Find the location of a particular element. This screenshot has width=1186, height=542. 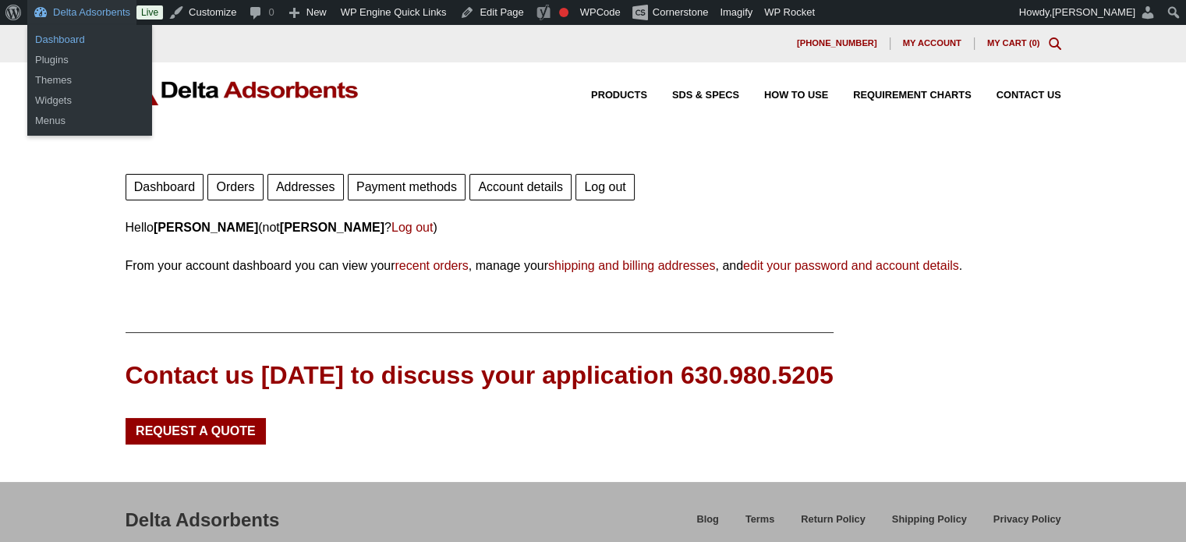

a: Plugins is located at coordinates (90, 60).